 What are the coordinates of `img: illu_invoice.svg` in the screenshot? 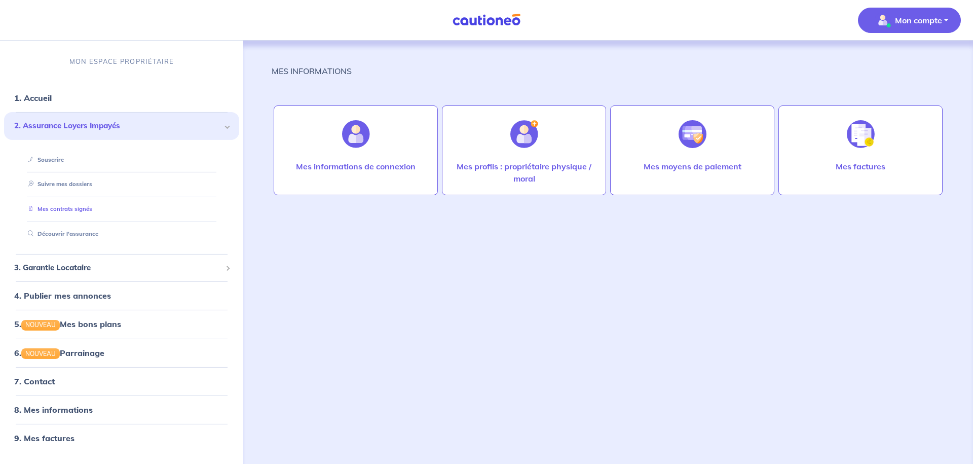 It's located at (861, 134).